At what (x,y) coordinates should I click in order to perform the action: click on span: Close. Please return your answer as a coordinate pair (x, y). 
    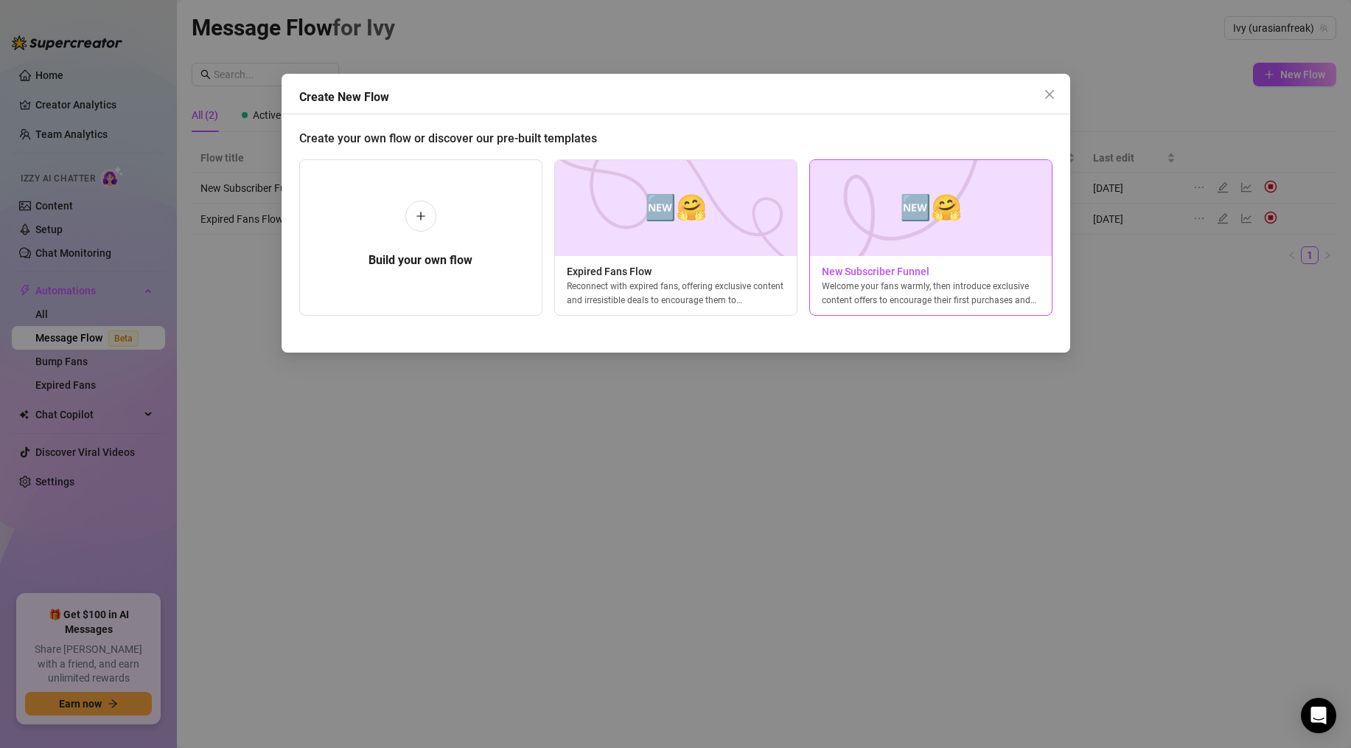
    Looking at the image, I should click on (1050, 94).